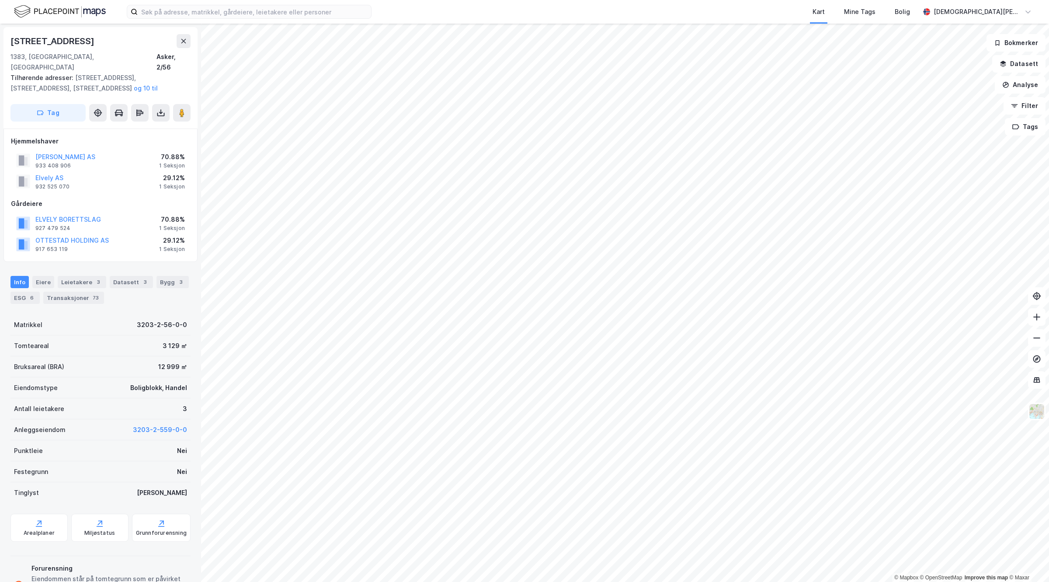 The height and width of the screenshot is (582, 1049). Describe the element at coordinates (39, 367) in the screenshot. I see `div: Bruksareal (BRA)` at that location.